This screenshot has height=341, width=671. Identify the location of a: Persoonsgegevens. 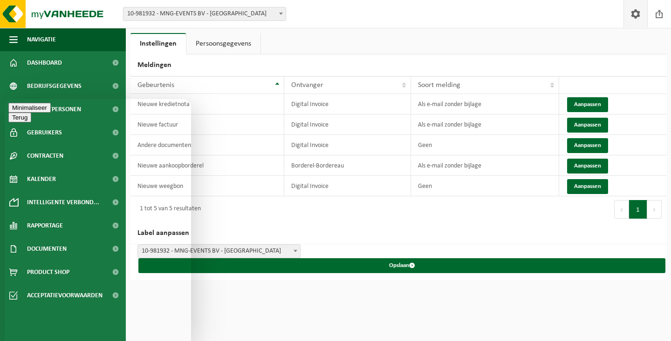
(223, 44).